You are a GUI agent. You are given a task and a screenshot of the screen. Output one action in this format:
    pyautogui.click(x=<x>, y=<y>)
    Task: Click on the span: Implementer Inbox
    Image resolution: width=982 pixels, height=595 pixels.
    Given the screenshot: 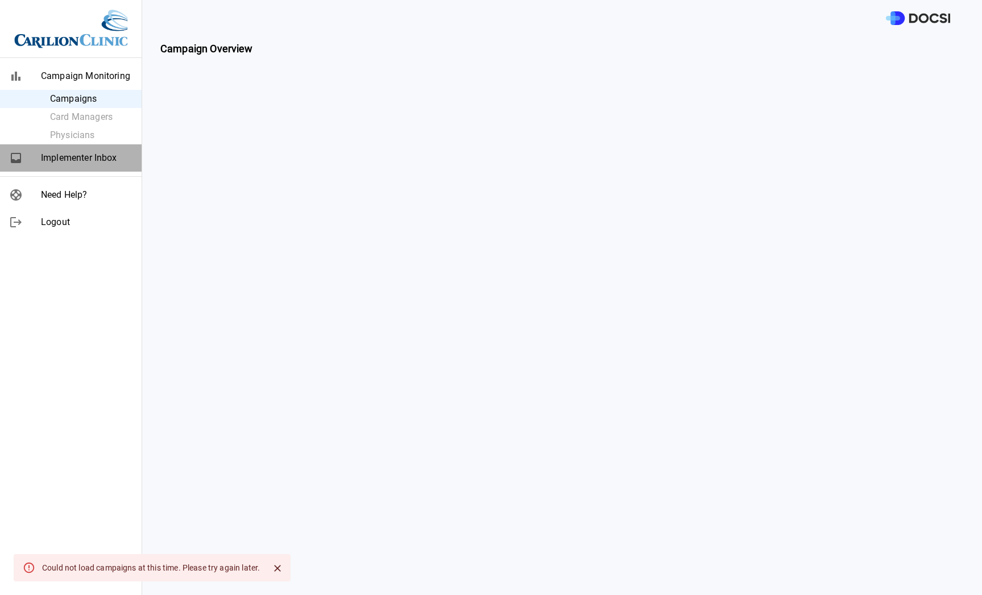 What is the action you would take?
    pyautogui.click(x=86, y=158)
    